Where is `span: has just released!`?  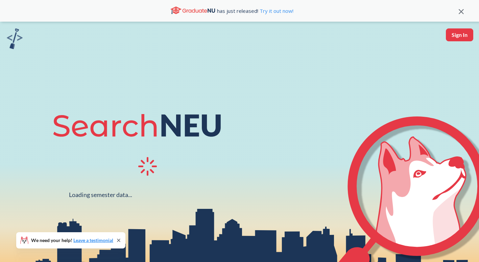 span: has just released! is located at coordinates (255, 11).